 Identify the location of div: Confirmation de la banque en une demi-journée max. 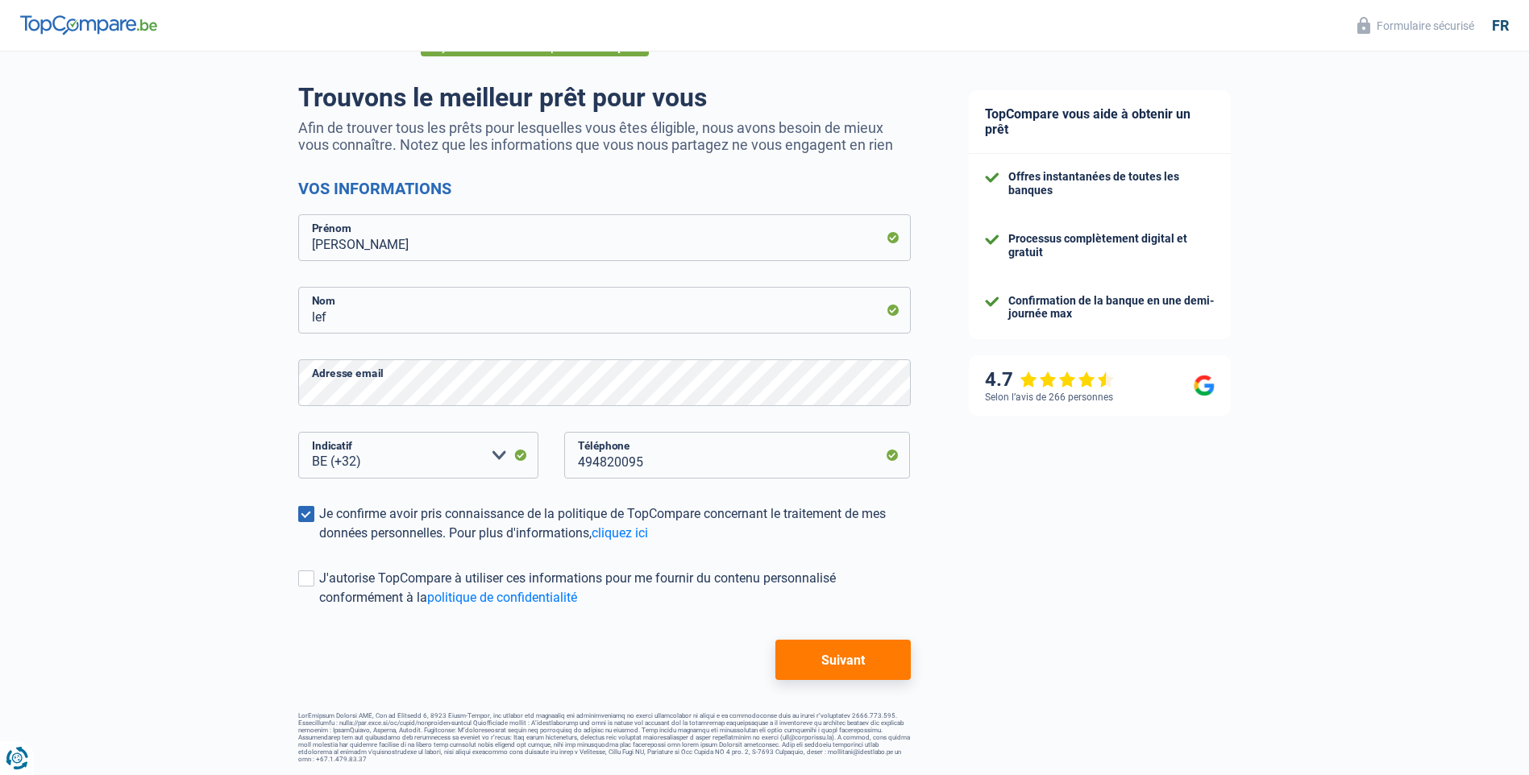
(1111, 308).